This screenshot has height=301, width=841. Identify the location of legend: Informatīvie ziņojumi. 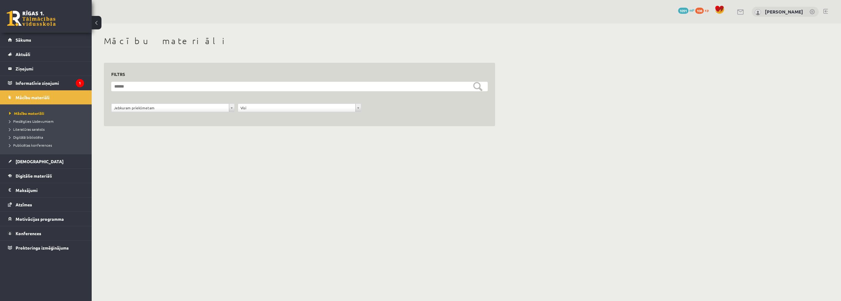
(50, 83).